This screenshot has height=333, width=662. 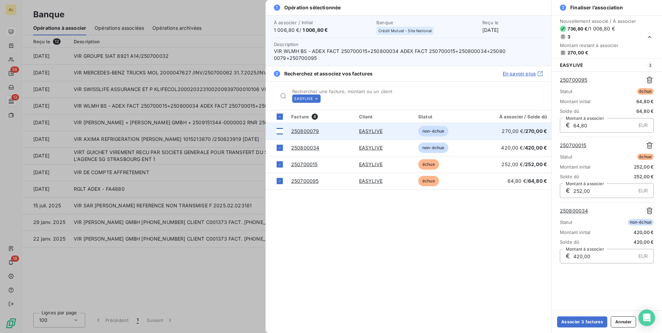 I want to click on div: À associer / Solde dû, so click(x=512, y=117).